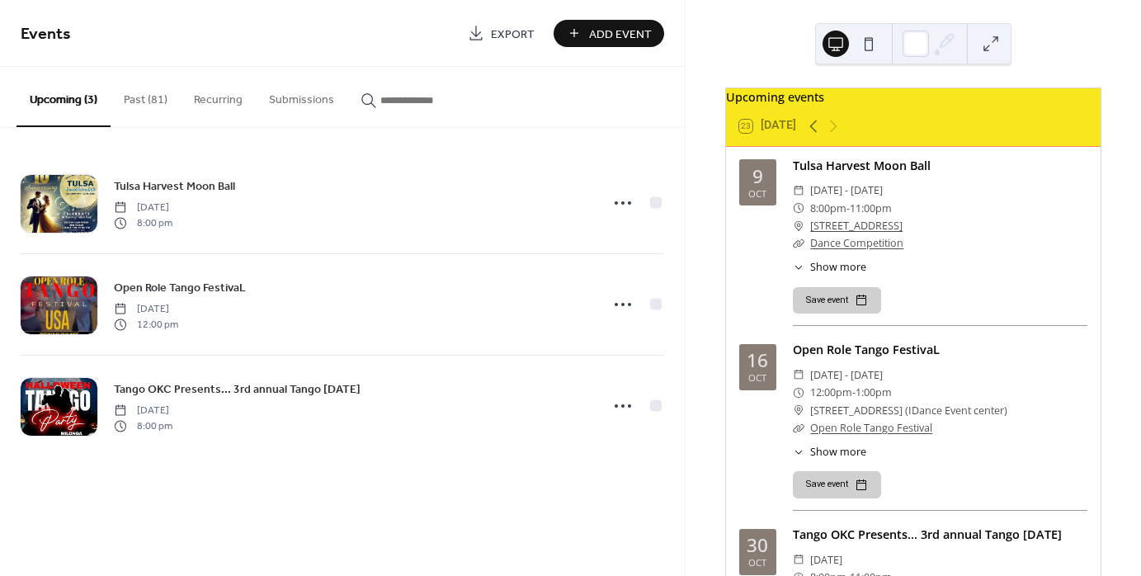 Image resolution: width=1141 pixels, height=576 pixels. Describe the element at coordinates (871, 427) in the screenshot. I see `a: Open Role Tango Festival` at that location.